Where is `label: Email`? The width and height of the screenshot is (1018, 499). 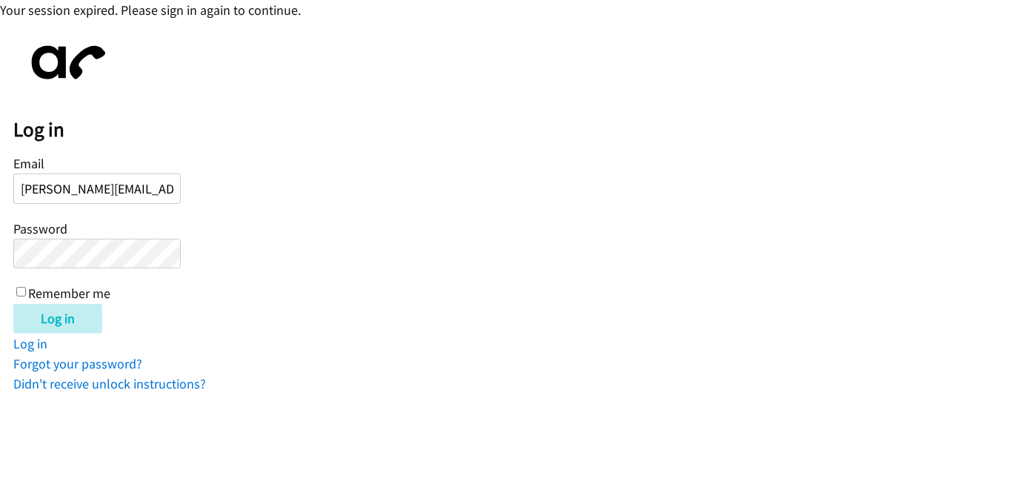
label: Email is located at coordinates (29, 163).